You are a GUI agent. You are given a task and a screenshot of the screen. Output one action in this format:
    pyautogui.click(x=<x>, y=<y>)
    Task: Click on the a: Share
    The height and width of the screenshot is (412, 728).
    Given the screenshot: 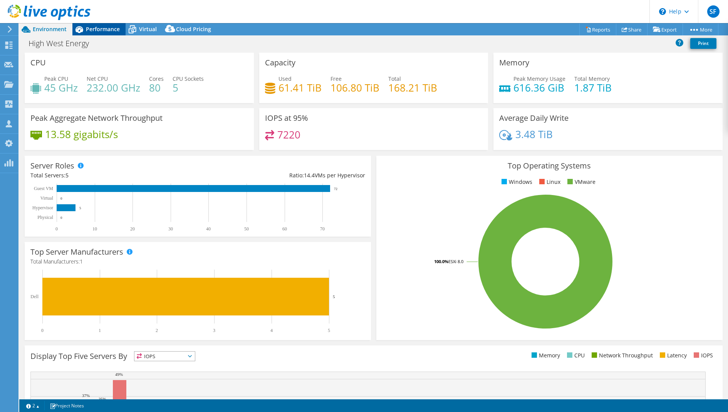 What is the action you would take?
    pyautogui.click(x=631, y=29)
    